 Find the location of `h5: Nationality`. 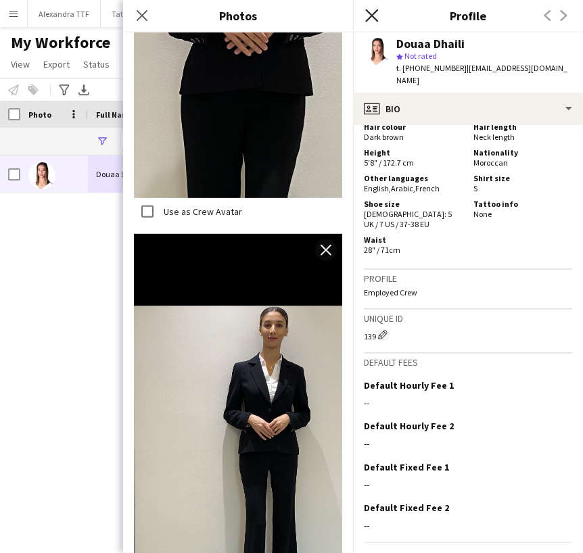

h5: Nationality is located at coordinates (522, 152).